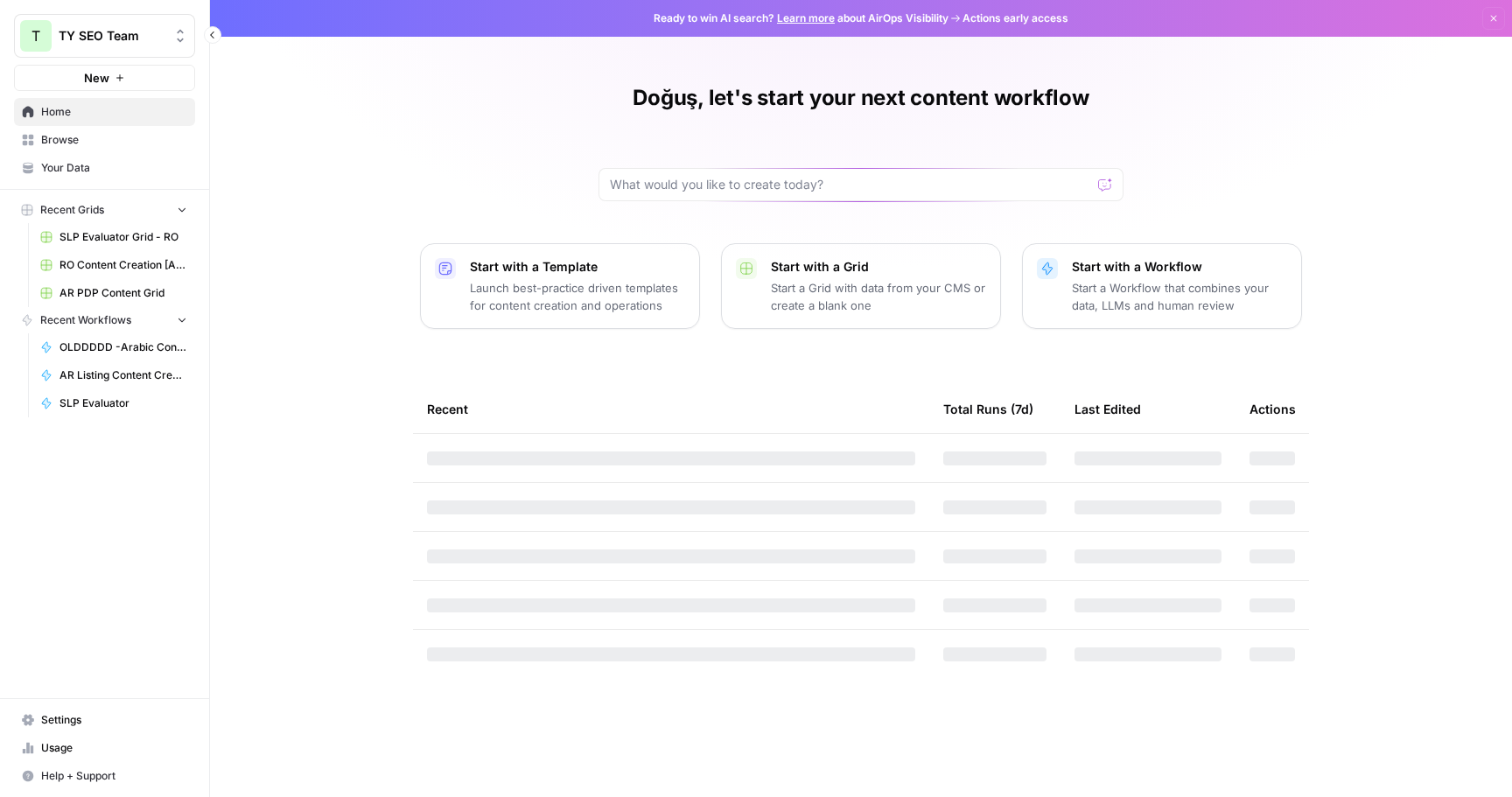 The image size is (1512, 797). I want to click on a: Home, so click(104, 112).